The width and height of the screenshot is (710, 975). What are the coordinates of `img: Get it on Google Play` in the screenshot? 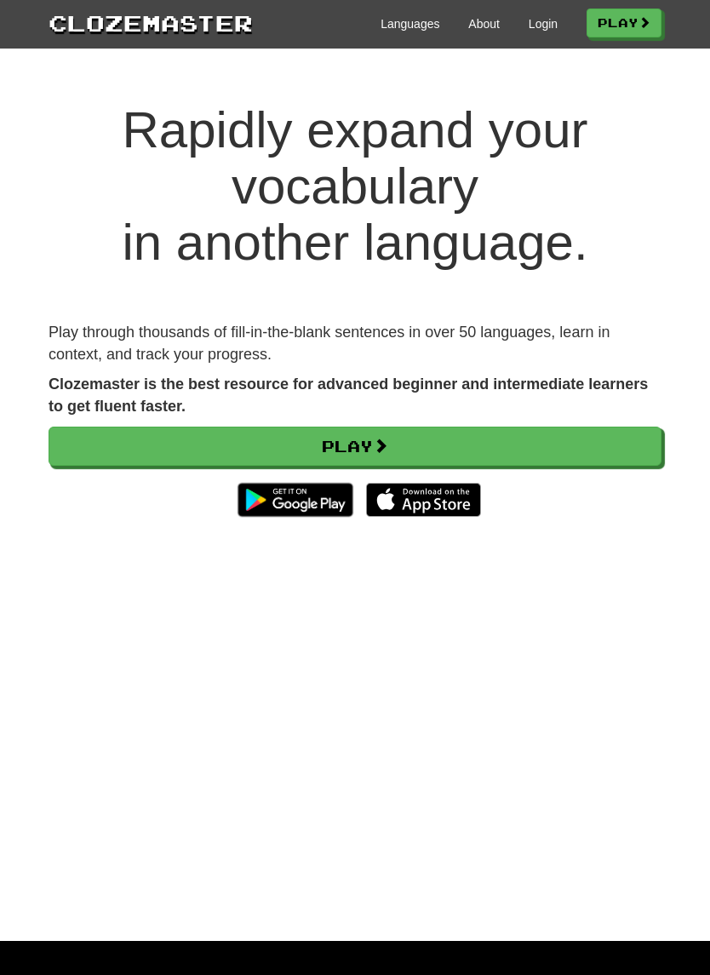 It's located at (295, 500).